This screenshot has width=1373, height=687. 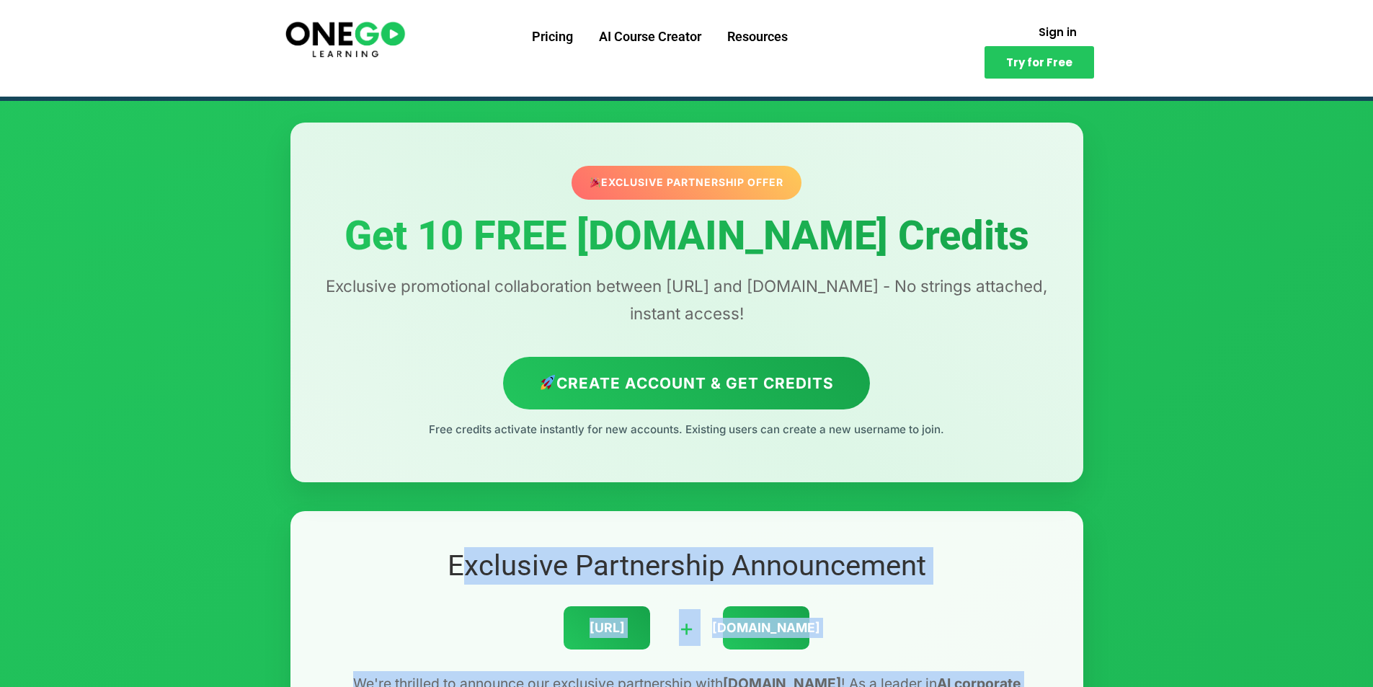 What do you see at coordinates (1057, 32) in the screenshot?
I see `a: Sign in` at bounding box center [1057, 32].